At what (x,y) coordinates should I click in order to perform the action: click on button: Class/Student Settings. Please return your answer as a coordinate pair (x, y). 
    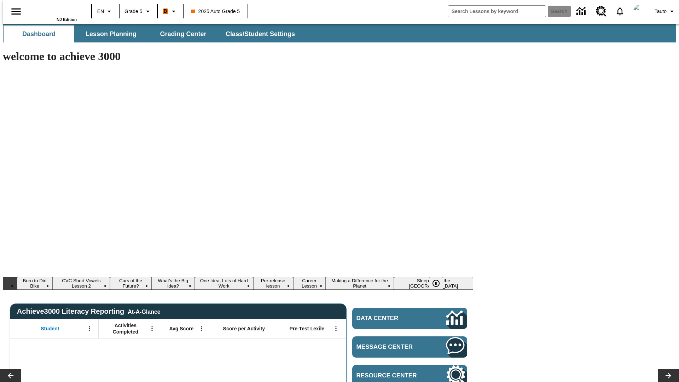
    Looking at the image, I should click on (260, 34).